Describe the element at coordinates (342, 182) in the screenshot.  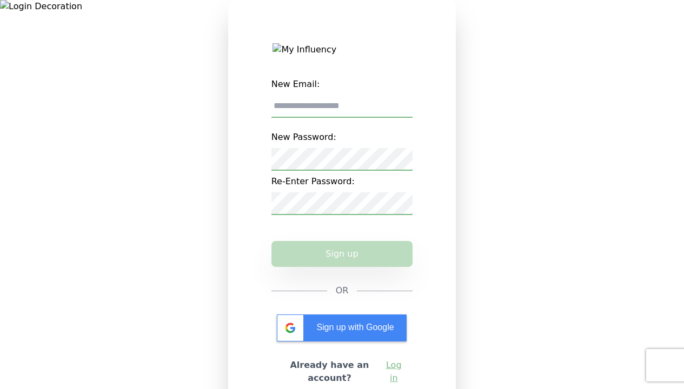
I see `label: Re-Enter Password:` at that location.